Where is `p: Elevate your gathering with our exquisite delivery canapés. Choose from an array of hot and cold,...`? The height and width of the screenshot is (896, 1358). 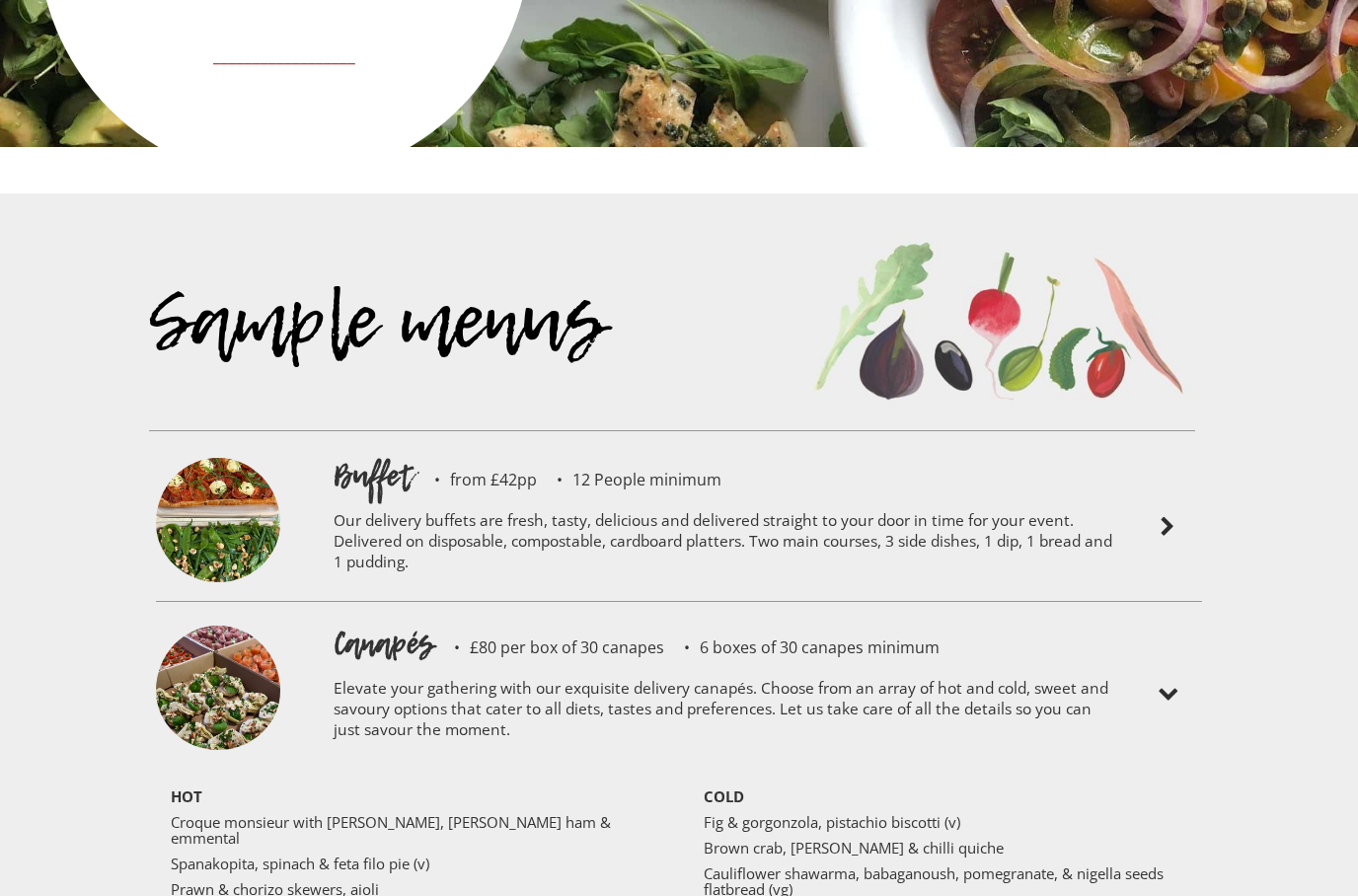 p: Elevate your gathering with our exquisite delivery canapés. Choose from an array of hot and cold,... is located at coordinates (723, 711).